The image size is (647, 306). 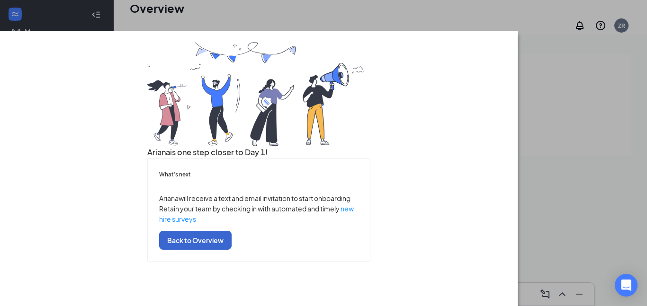 What do you see at coordinates (626, 285) in the screenshot?
I see `div: Open Intercom Messenger` at bounding box center [626, 285].